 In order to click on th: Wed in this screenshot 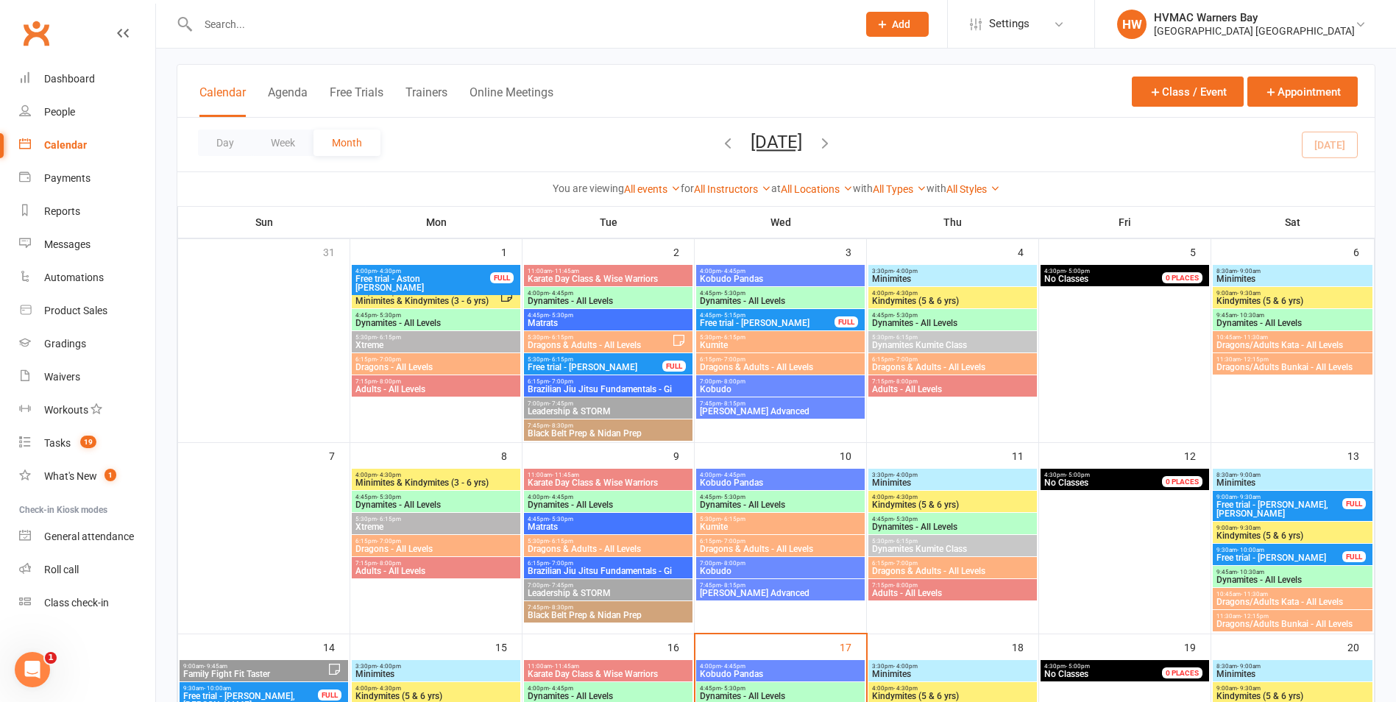, I will do `click(781, 222)`.